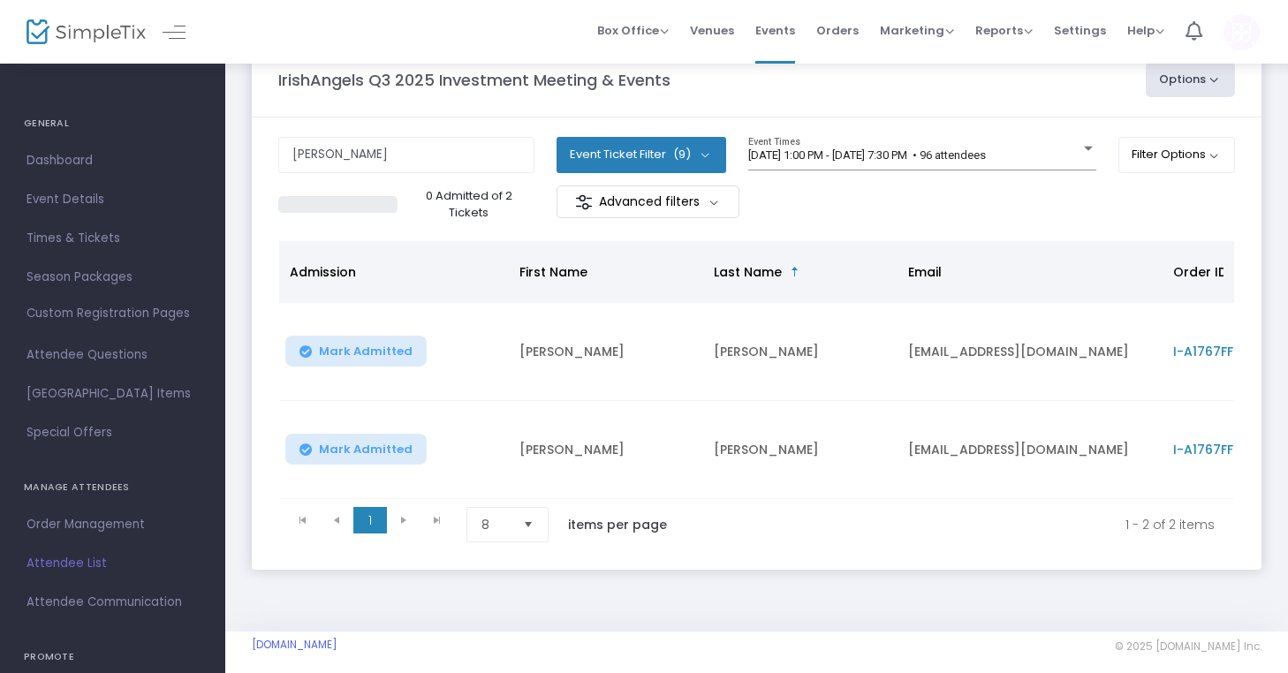  I want to click on div: Data table, so click(756, 370).